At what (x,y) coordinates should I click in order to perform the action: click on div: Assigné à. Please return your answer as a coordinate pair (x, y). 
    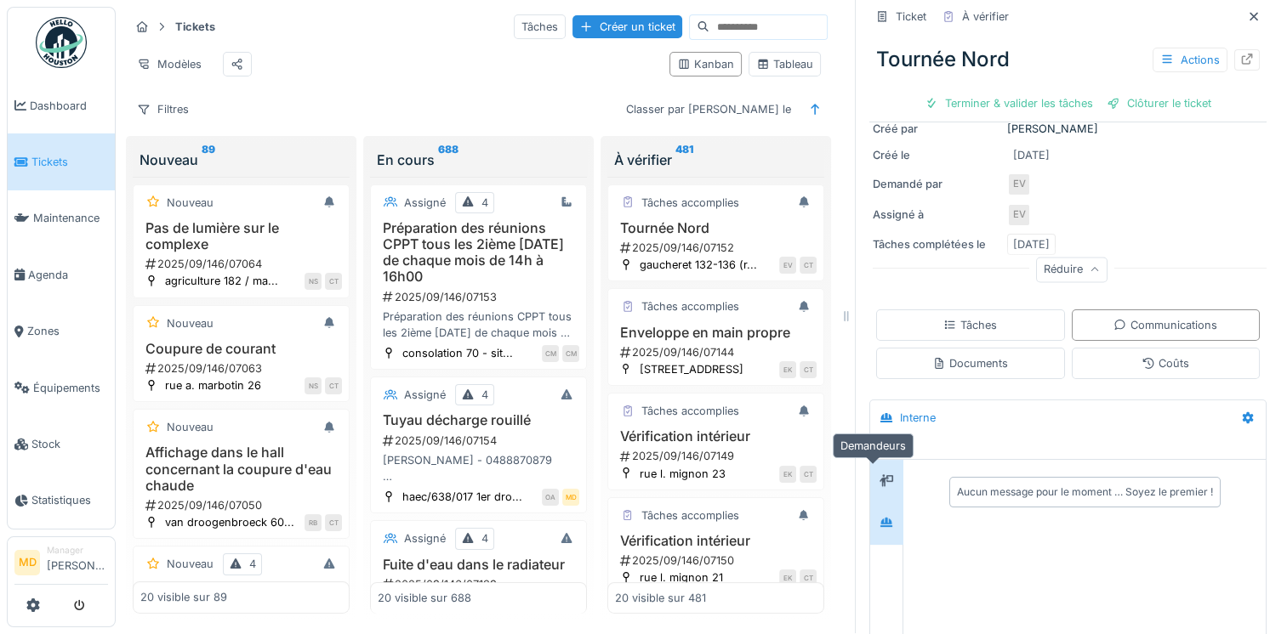
    Looking at the image, I should click on (936, 214).